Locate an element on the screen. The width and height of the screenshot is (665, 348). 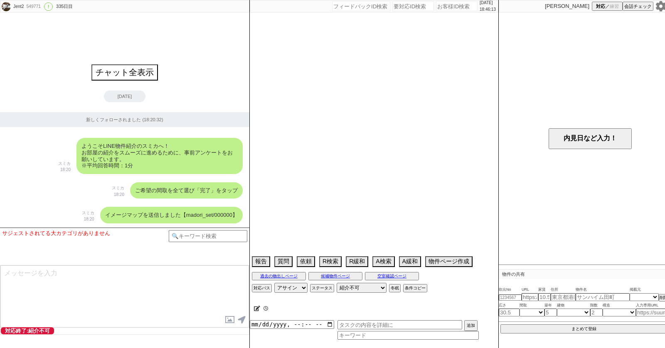
button: 追加 is located at coordinates (471, 326).